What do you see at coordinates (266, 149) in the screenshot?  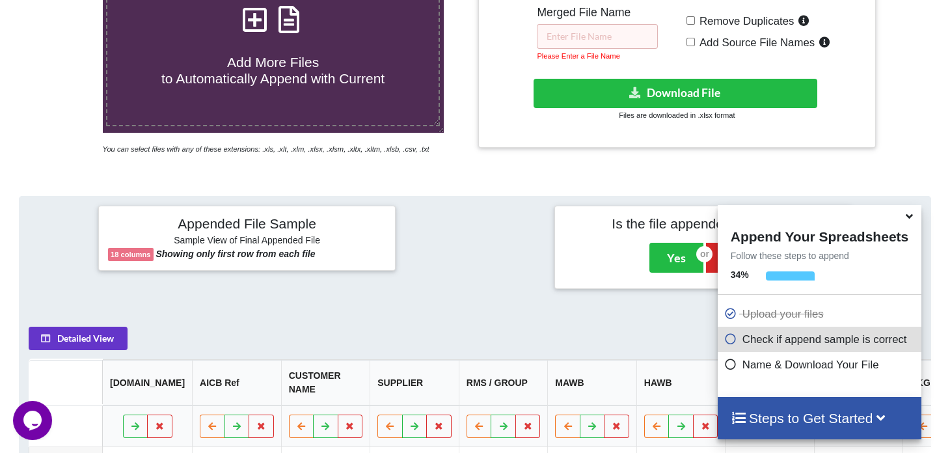 I see `i: You can select files with any of these extensions: .xls, .xlt, .xlm, .xlsx, .xlsm, .xltx, .xltm, ...` at bounding box center [266, 149].